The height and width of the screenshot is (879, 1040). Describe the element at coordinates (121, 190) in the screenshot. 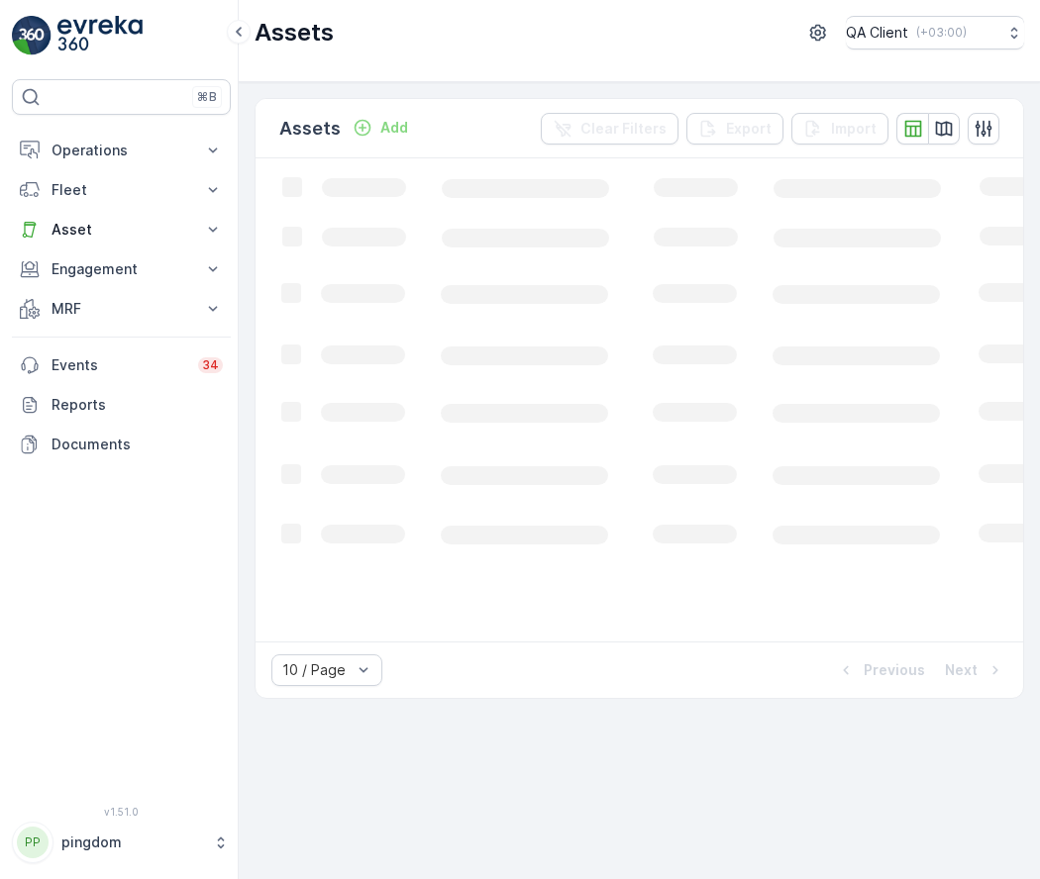

I see `p: Fleet` at that location.